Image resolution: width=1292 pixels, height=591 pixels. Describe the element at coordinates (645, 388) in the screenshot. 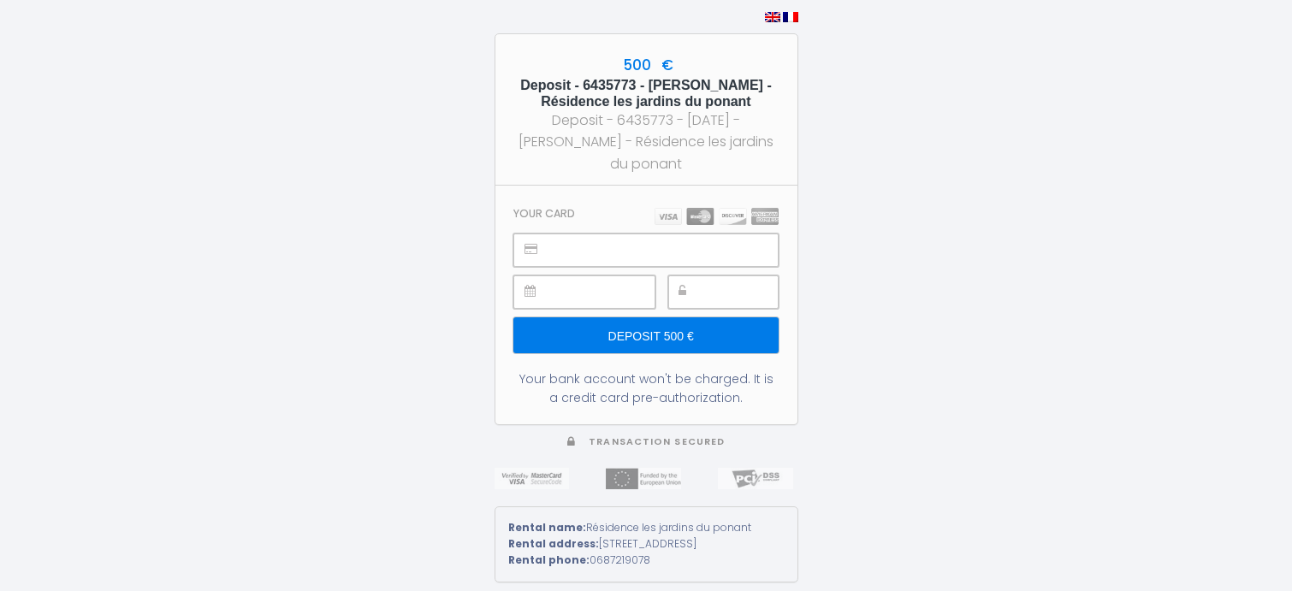

I see `div: Your bank account won't be charged. It is a credit card pre-authorization.` at that location.